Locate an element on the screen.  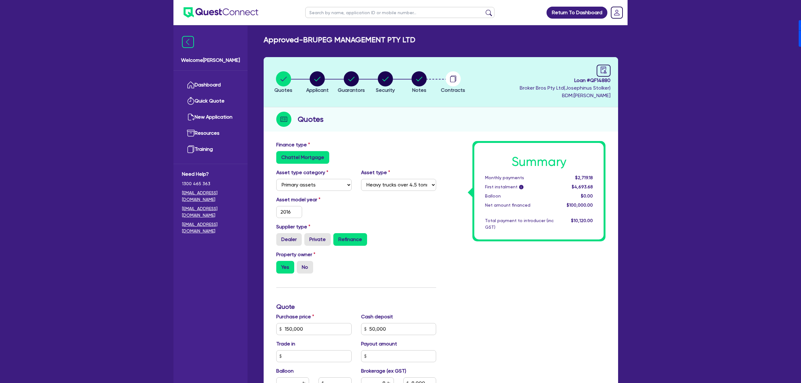
label: Finance type is located at coordinates (293, 145).